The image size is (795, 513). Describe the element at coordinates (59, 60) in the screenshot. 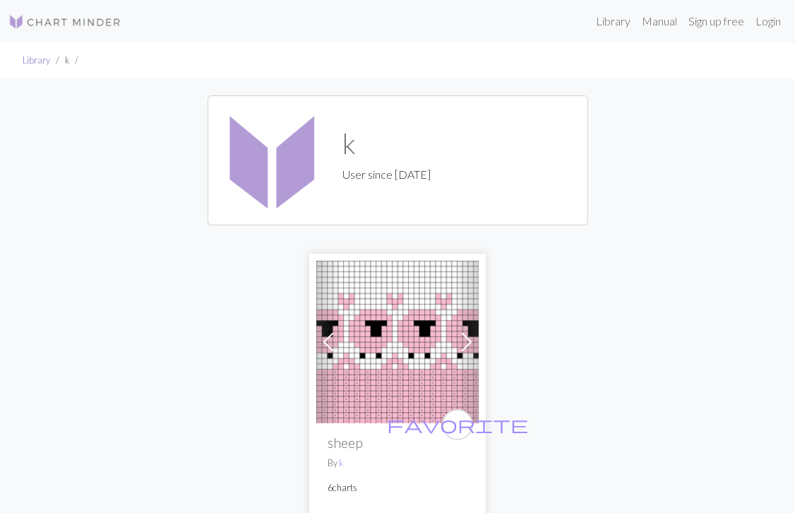

I see `li: k` at that location.